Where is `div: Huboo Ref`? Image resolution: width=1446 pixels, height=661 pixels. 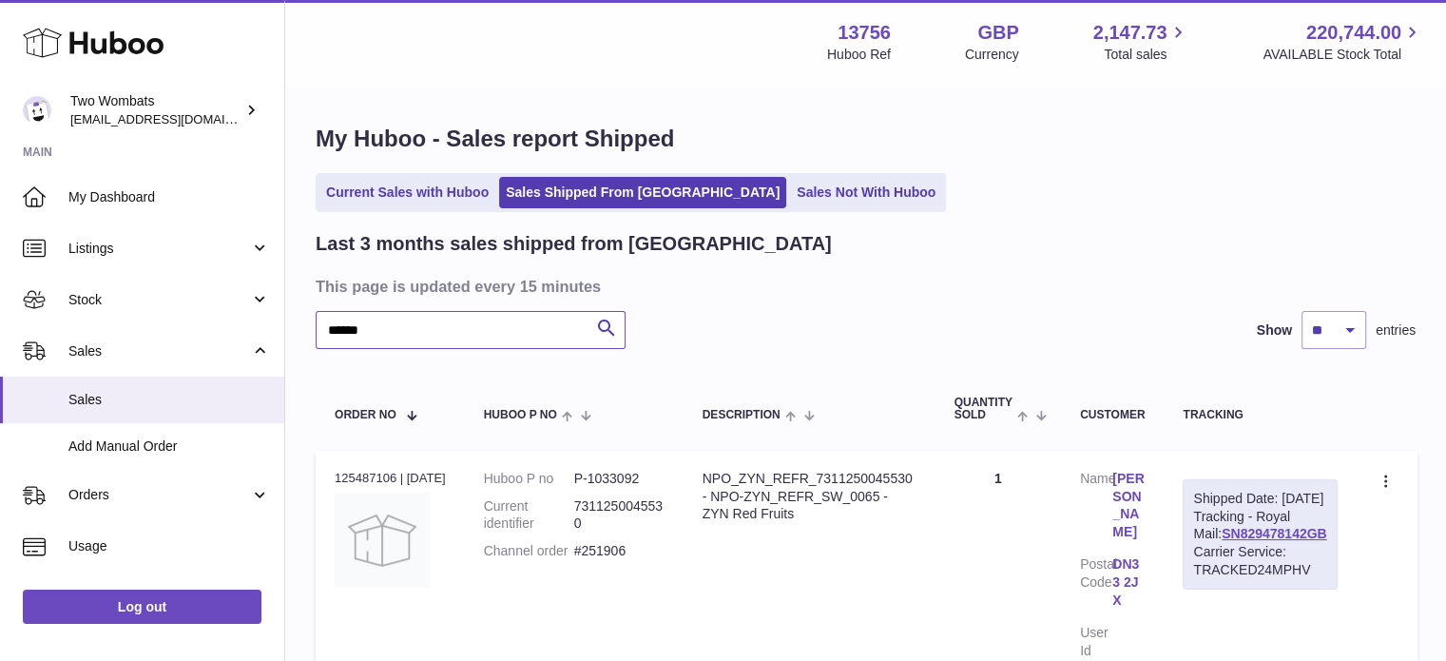 div: Huboo Ref is located at coordinates (858, 54).